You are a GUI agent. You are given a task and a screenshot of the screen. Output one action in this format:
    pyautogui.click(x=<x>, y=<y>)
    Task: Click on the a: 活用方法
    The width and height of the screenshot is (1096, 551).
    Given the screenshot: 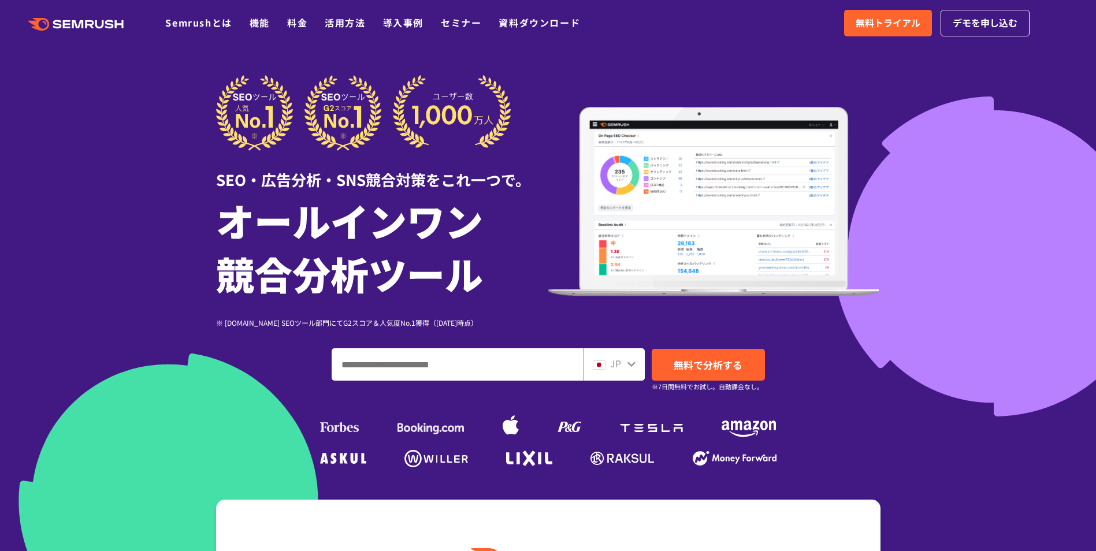 What is the action you would take?
    pyautogui.click(x=345, y=23)
    